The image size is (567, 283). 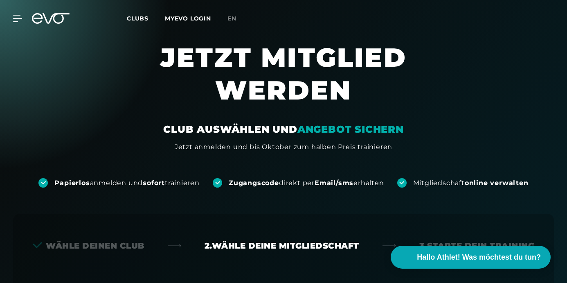 What do you see at coordinates (350, 129) in the screenshot?
I see `em: ANGEBOT SICHERN` at bounding box center [350, 129].